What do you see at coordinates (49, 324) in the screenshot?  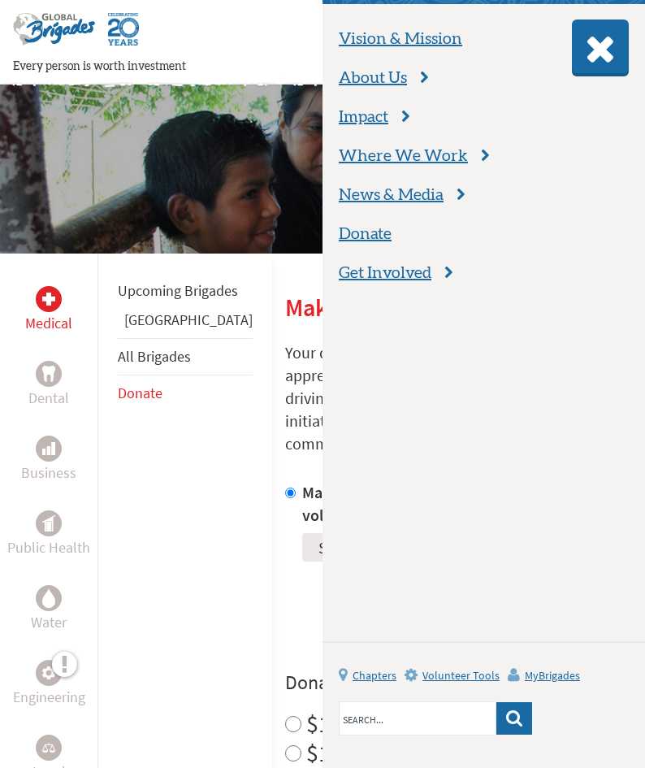 I see `p: Medical` at bounding box center [49, 324].